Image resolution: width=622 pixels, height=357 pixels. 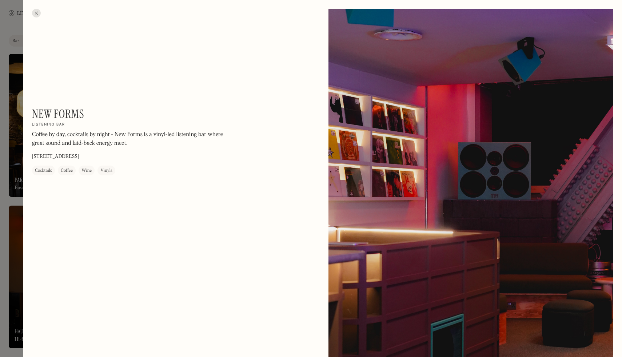 I want to click on div: Coffee, so click(x=67, y=171).